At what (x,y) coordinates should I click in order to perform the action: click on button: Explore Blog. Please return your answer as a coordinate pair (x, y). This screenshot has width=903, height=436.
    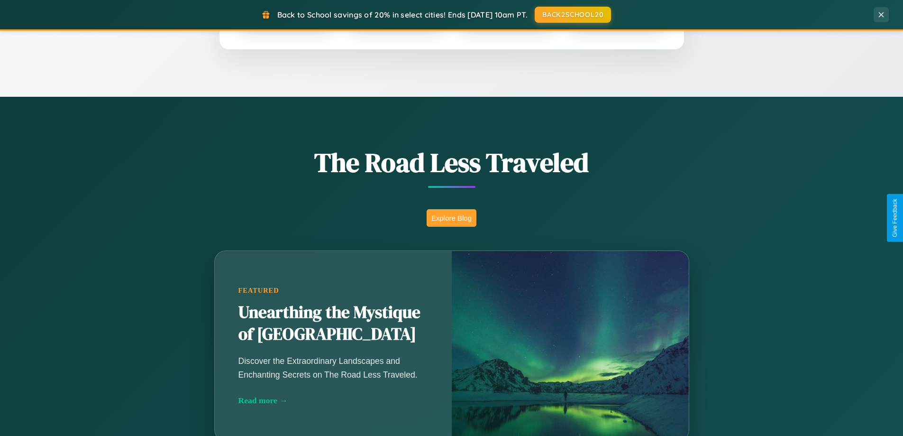
    Looking at the image, I should click on (452, 218).